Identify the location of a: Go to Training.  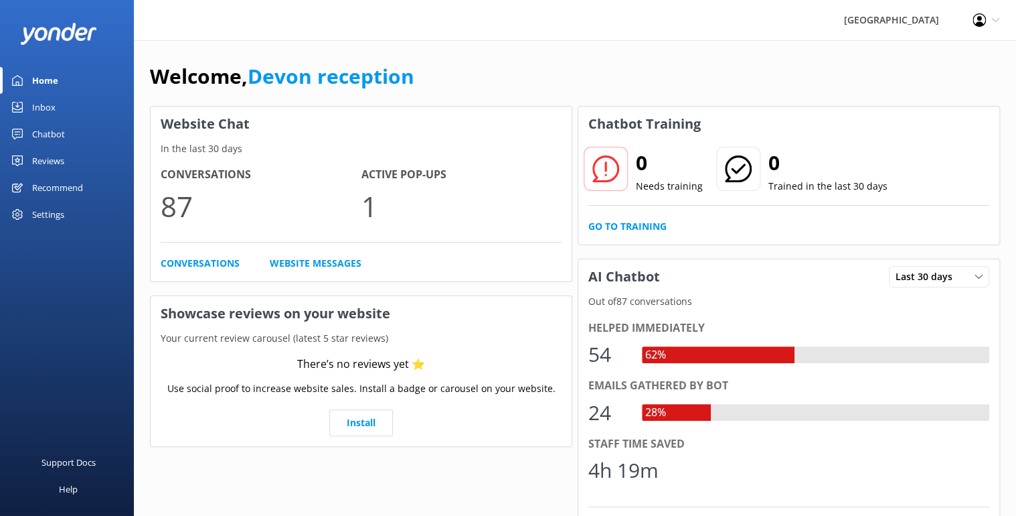
(627, 226).